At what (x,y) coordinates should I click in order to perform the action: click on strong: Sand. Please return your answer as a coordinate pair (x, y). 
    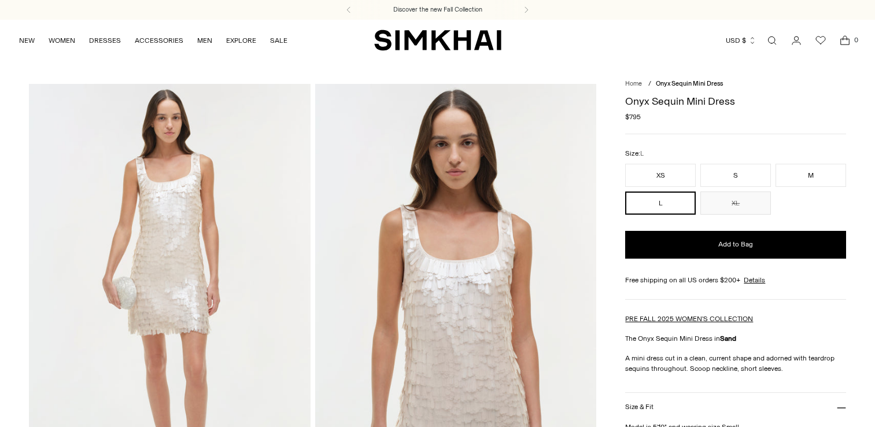
    Looking at the image, I should click on (729, 339).